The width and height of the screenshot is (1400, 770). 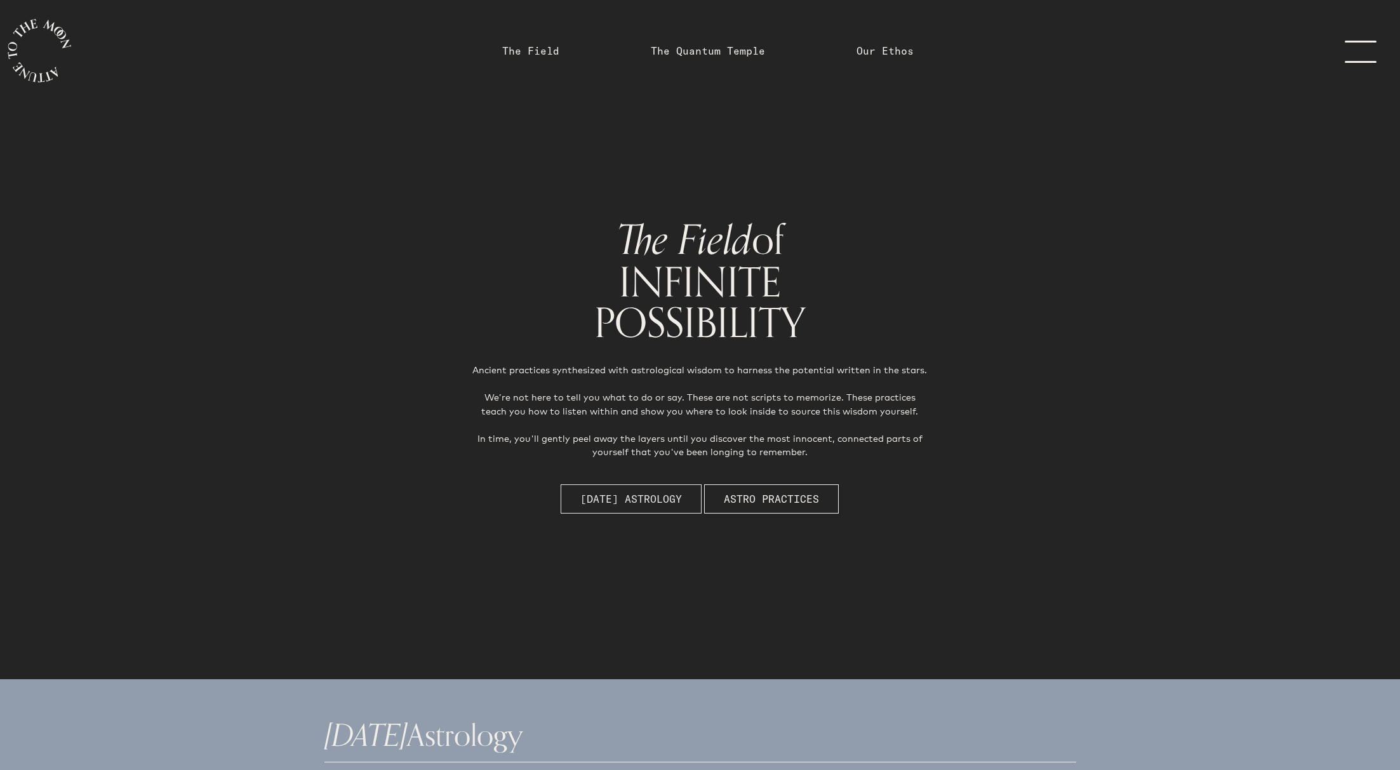 I want to click on a: The Quantum Temple, so click(x=708, y=51).